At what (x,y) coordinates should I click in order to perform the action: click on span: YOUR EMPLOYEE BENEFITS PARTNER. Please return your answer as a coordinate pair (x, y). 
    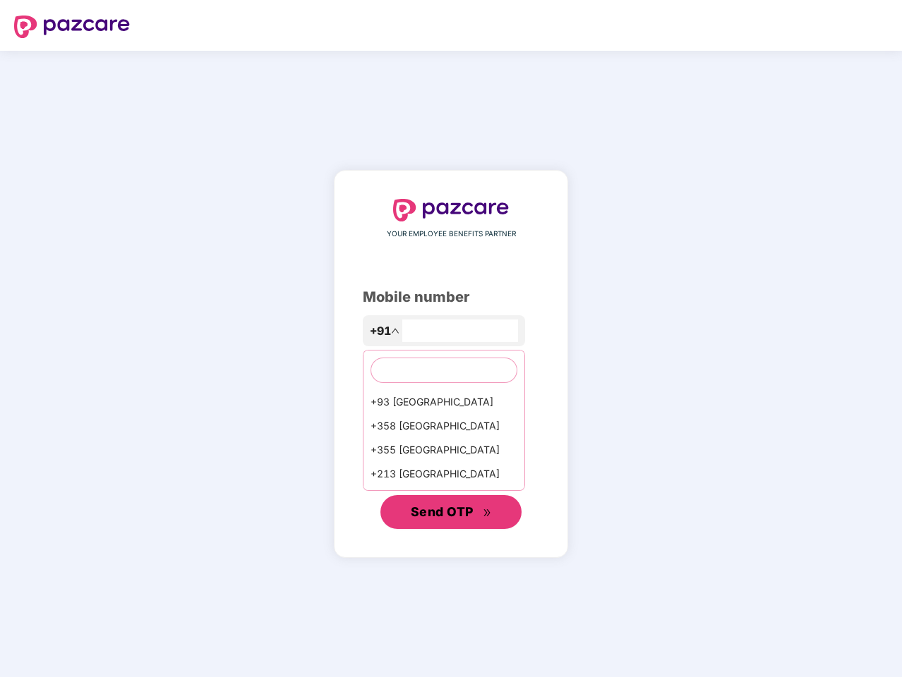
    Looking at the image, I should click on (451, 234).